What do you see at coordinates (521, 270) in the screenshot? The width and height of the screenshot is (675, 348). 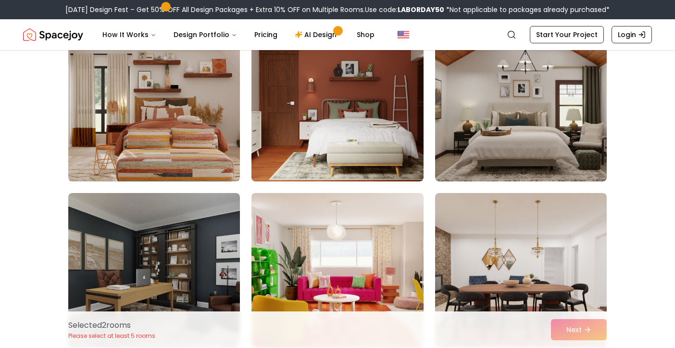 I see `img: Room room-60` at bounding box center [521, 270].